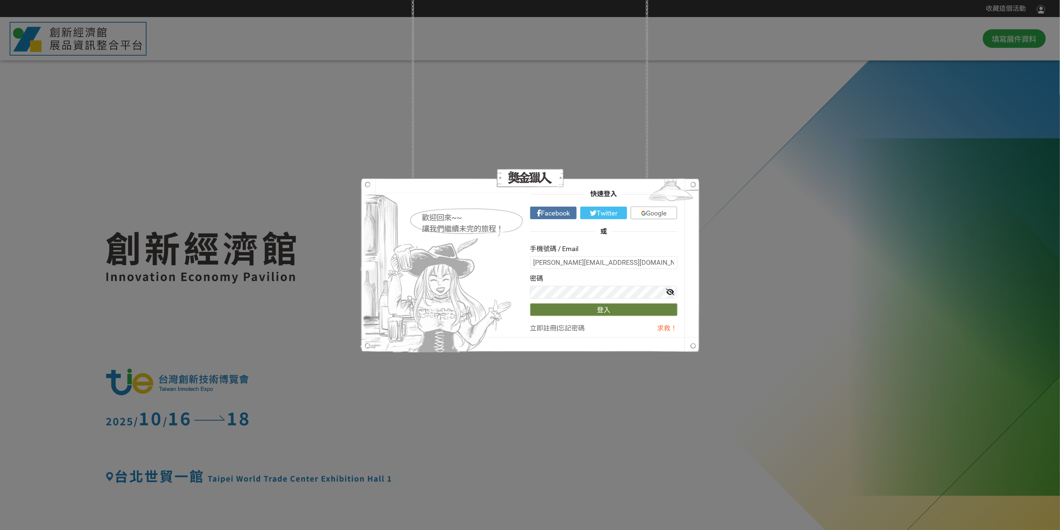 Image resolution: width=1060 pixels, height=530 pixels. What do you see at coordinates (604, 231) in the screenshot?
I see `span: 或` at bounding box center [604, 231].